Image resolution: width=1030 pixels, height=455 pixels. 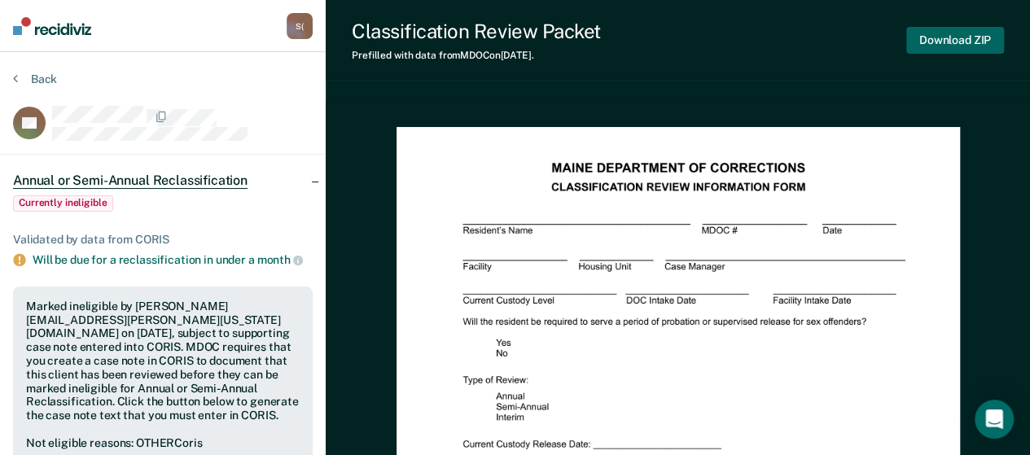 I want to click on button: Back, so click(x=35, y=79).